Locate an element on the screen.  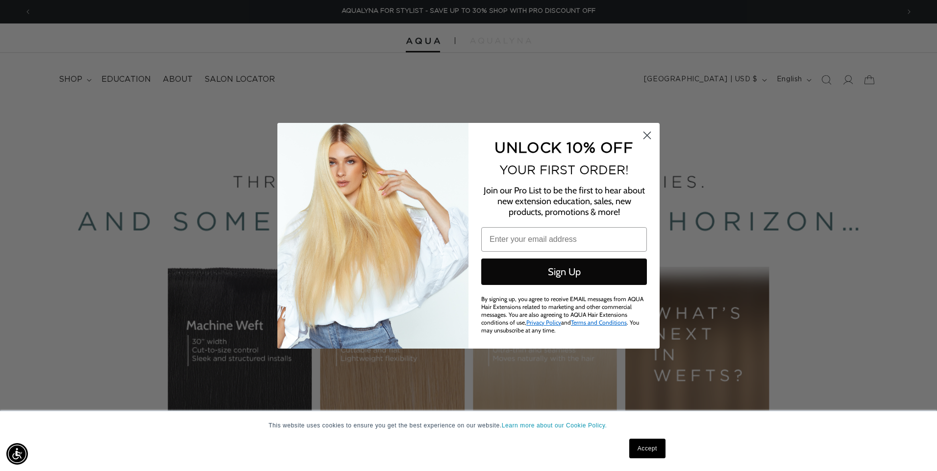
a: Accept is located at coordinates (647, 449).